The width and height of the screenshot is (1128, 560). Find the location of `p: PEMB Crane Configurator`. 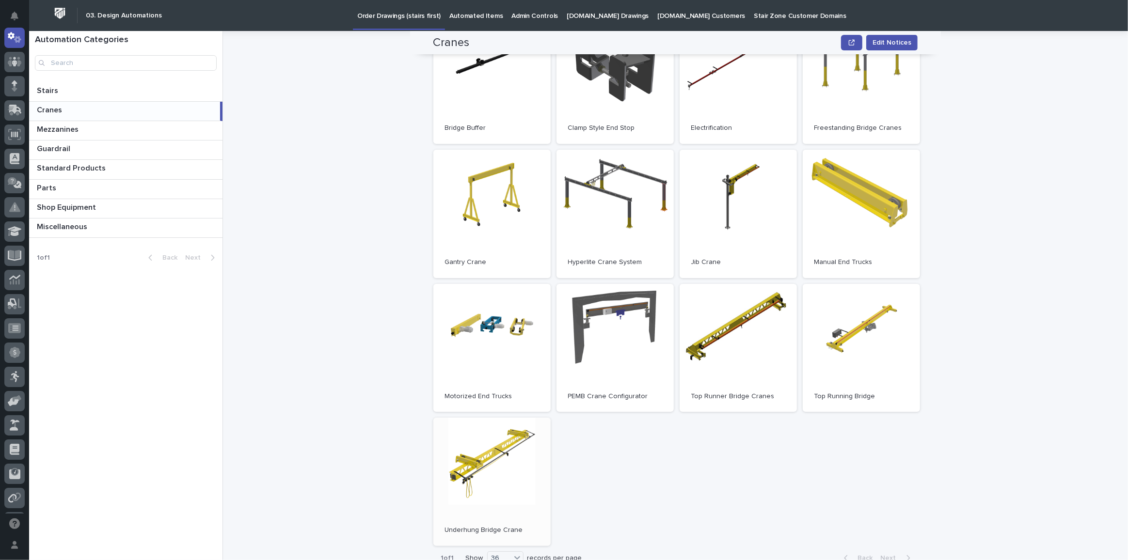

p: PEMB Crane Configurator is located at coordinates (615, 396).